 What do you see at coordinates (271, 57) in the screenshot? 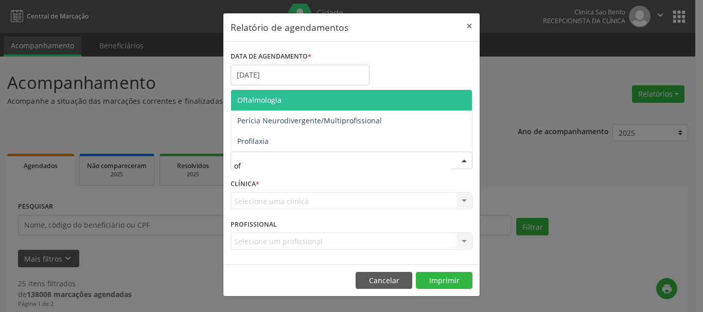
I see `label: DATA DE AGENDAMENTO` at bounding box center [271, 57].